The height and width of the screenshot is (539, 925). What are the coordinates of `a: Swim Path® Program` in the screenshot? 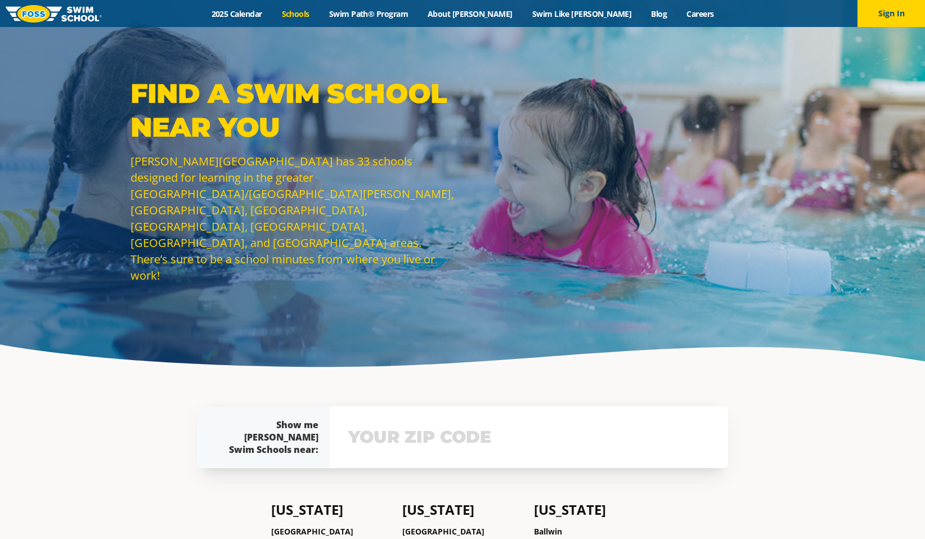 It's located at (368, 14).